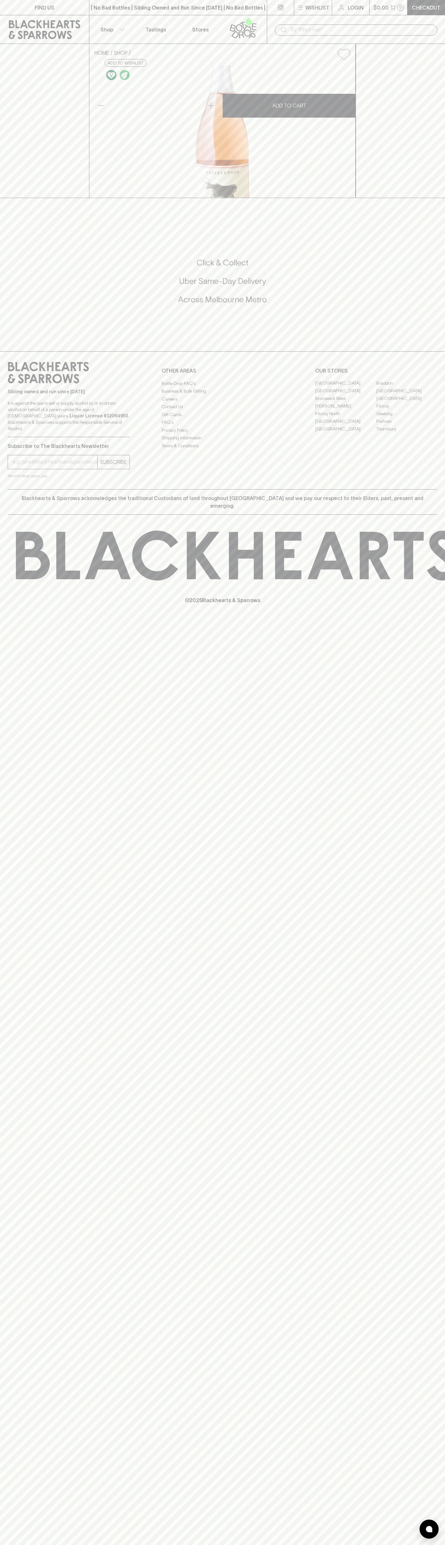  What do you see at coordinates (125, 75) in the screenshot?
I see `a: Organic` at bounding box center [125, 75].